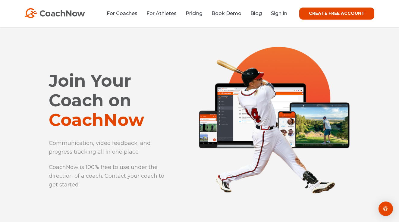 The image size is (399, 222). Describe the element at coordinates (194, 13) in the screenshot. I see `a: Pricing` at that location.